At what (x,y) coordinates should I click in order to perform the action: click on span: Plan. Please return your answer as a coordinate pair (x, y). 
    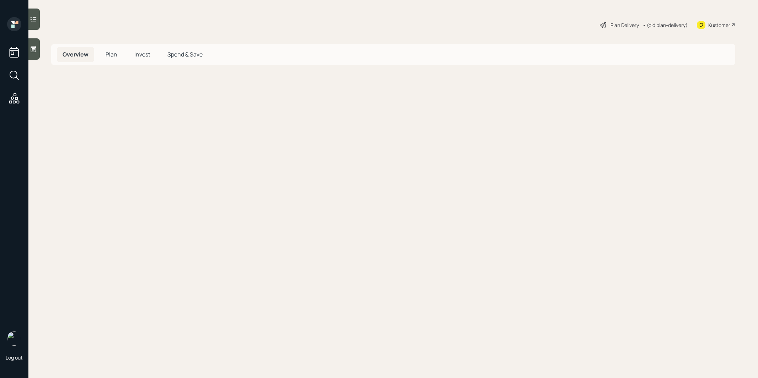
    Looking at the image, I should click on (111, 54).